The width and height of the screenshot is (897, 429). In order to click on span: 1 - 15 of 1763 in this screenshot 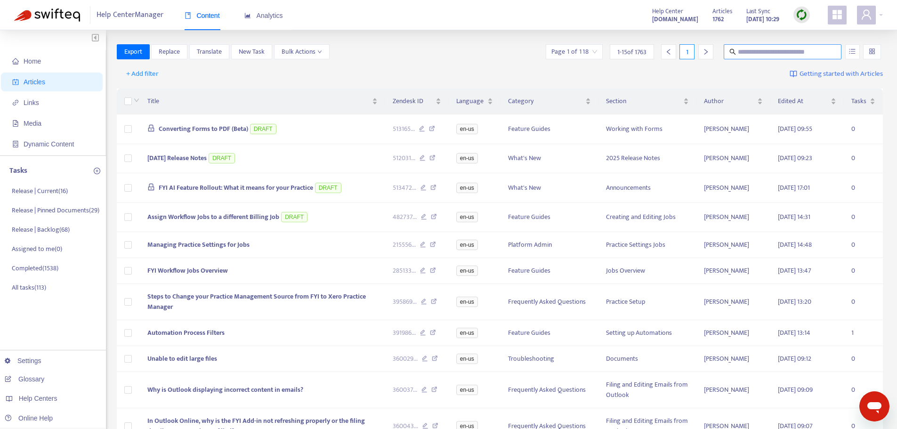, I will do `click(632, 52)`.